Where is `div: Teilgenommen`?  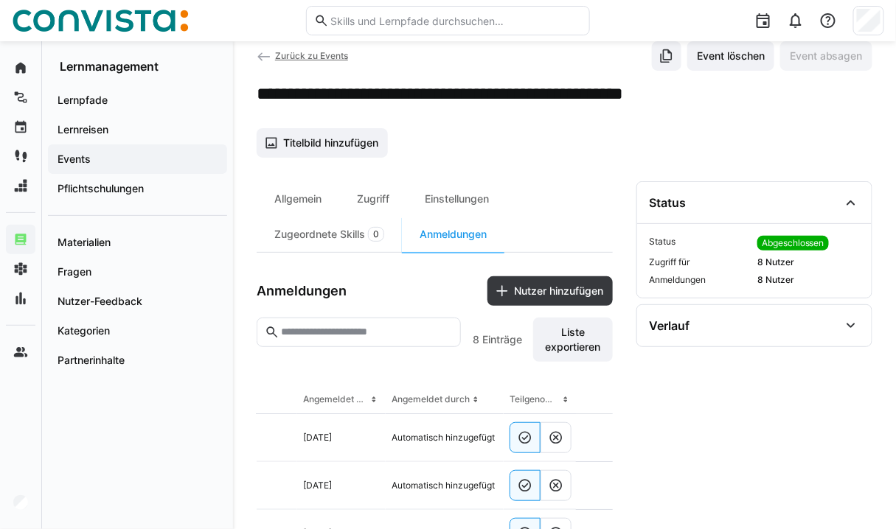 div: Teilgenommen is located at coordinates (535, 400).